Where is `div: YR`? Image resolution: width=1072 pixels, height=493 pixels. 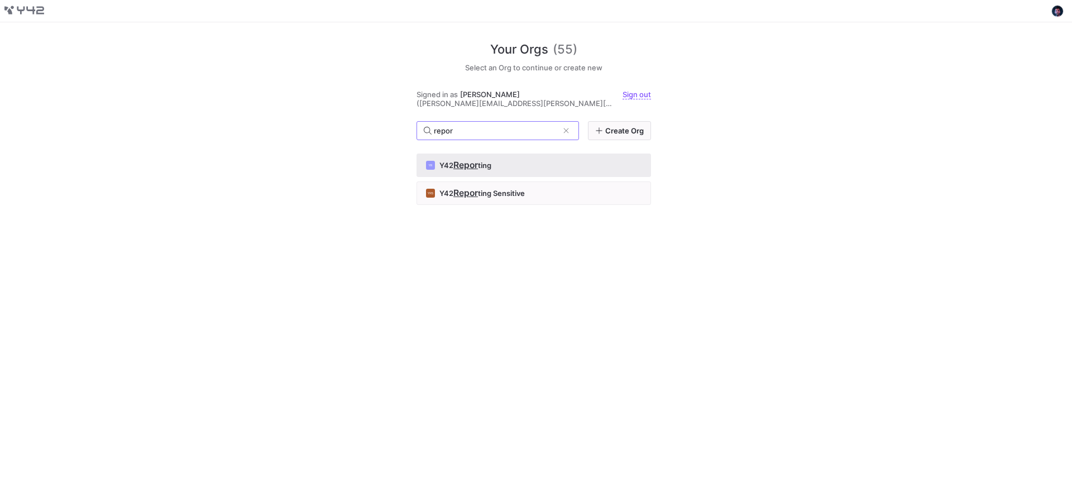 div: YR is located at coordinates (430, 165).